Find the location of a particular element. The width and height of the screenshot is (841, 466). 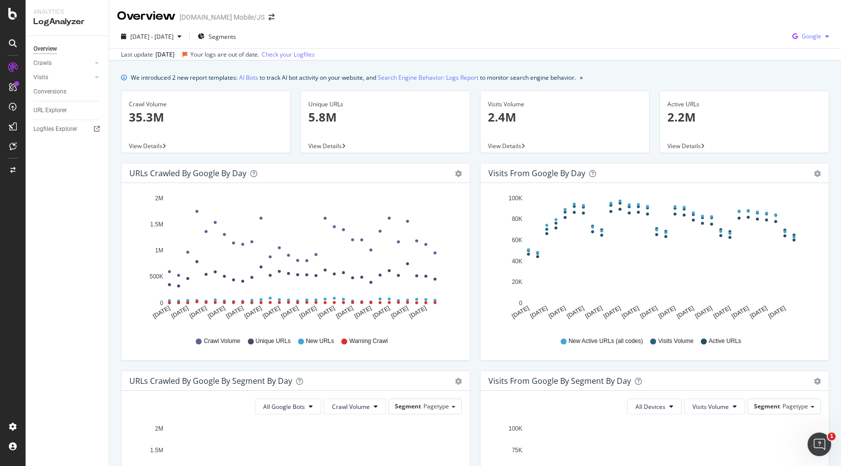

text: 0 is located at coordinates (520, 303).